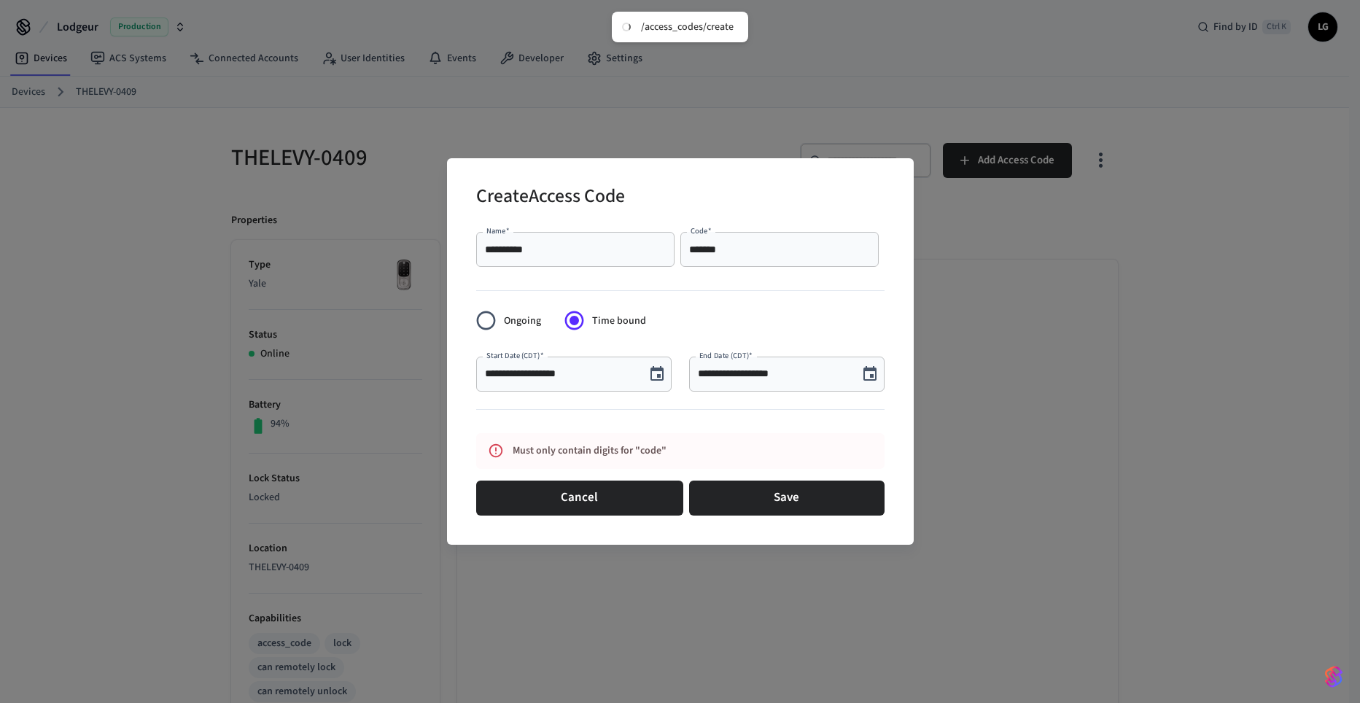  Describe the element at coordinates (522, 321) in the screenshot. I see `span: Ongoing` at that location.